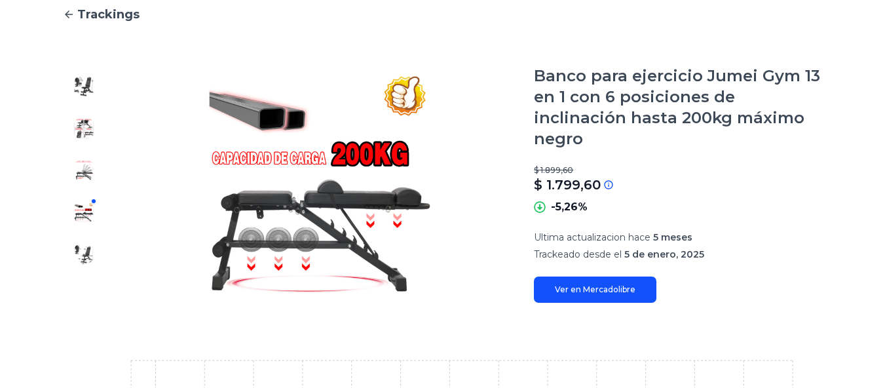 This screenshot has height=388, width=885. I want to click on span: Ultima actualizacion hace, so click(592, 237).